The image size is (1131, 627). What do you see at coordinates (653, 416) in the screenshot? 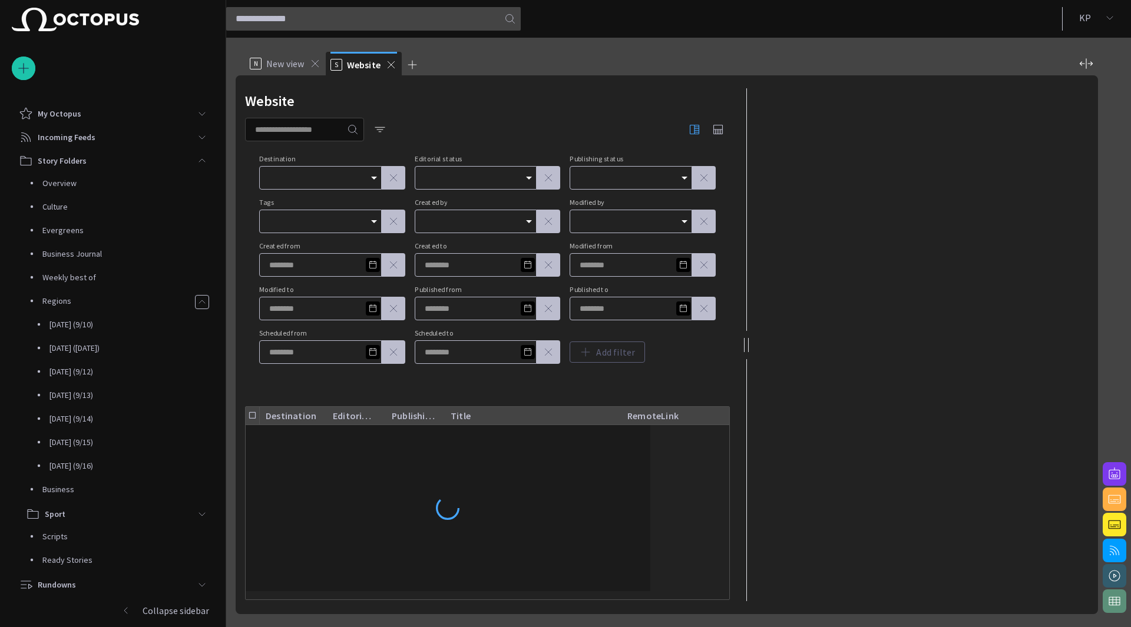
I see `div: RemoteLink` at bounding box center [653, 416].